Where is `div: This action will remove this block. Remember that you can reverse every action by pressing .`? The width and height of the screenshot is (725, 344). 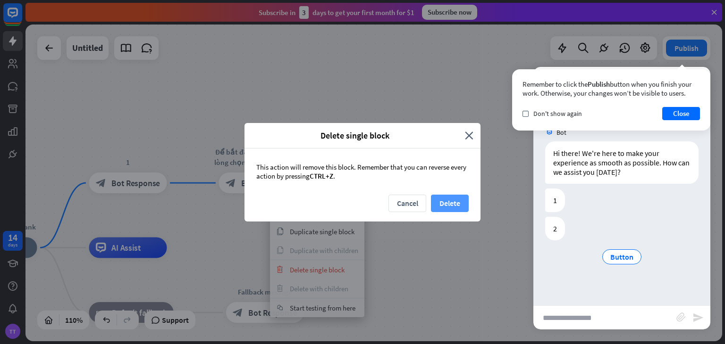 div: This action will remove this block. Remember that you can reverse every action by pressing . is located at coordinates (362, 172).